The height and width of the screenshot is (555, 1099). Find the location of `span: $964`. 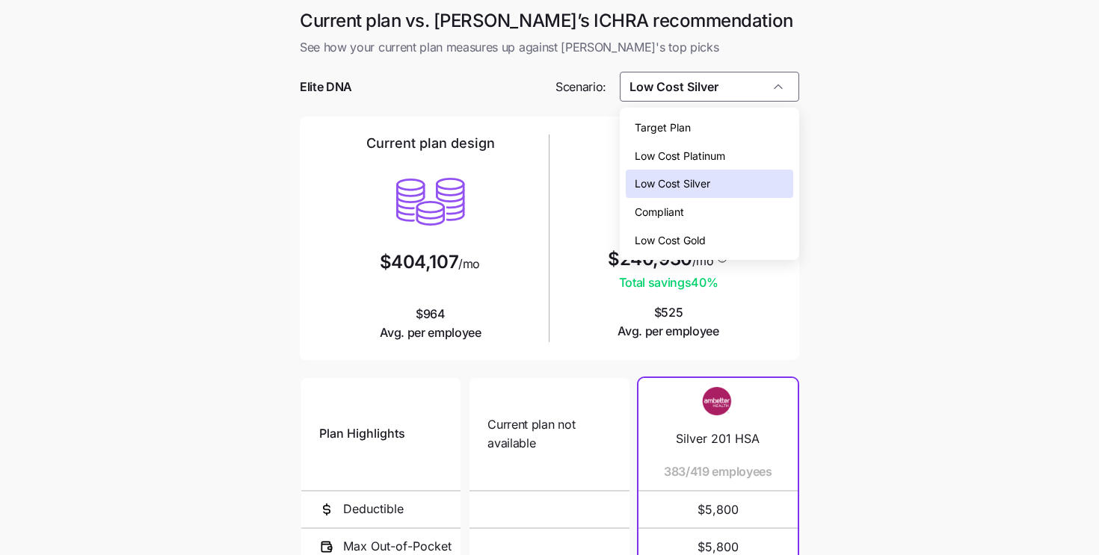

span: $964 is located at coordinates (430, 324).